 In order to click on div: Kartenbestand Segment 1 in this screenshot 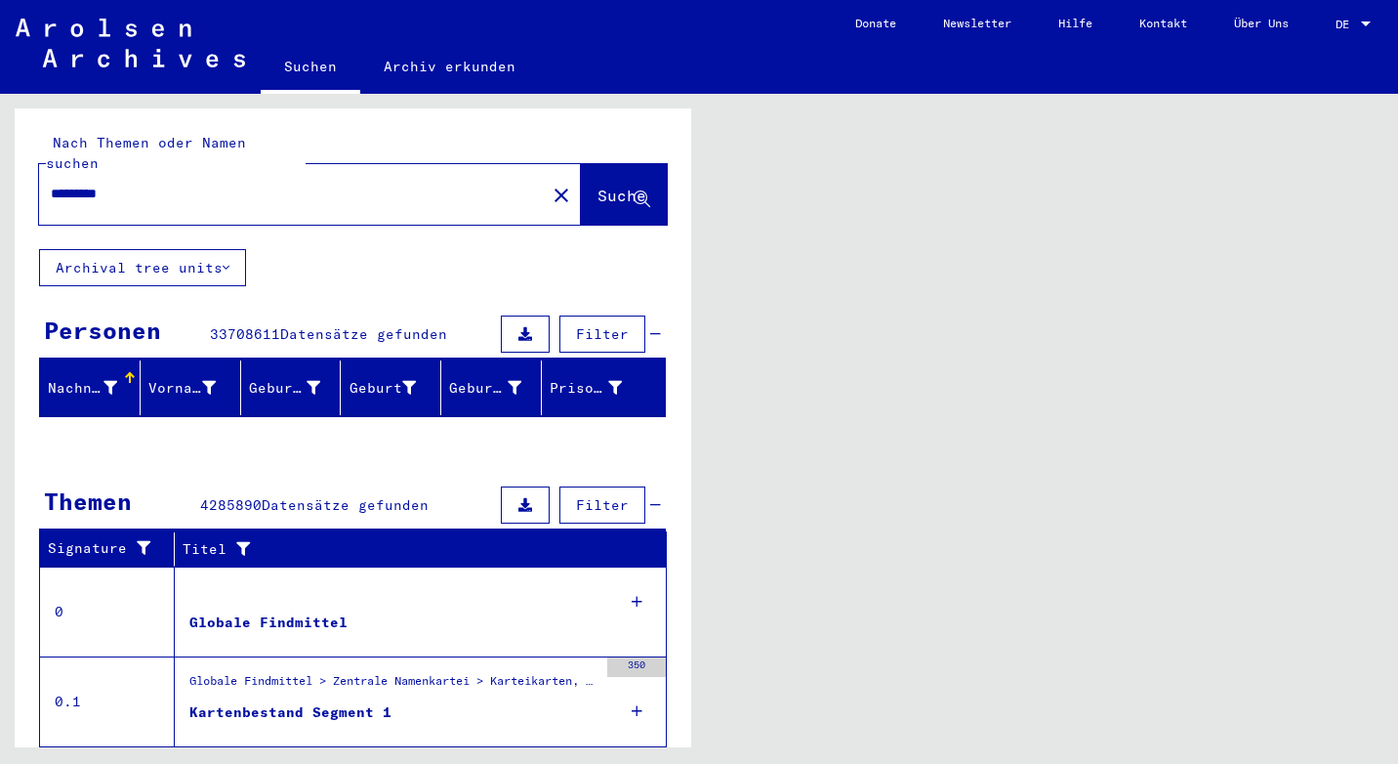, I will do `click(290, 712)`.